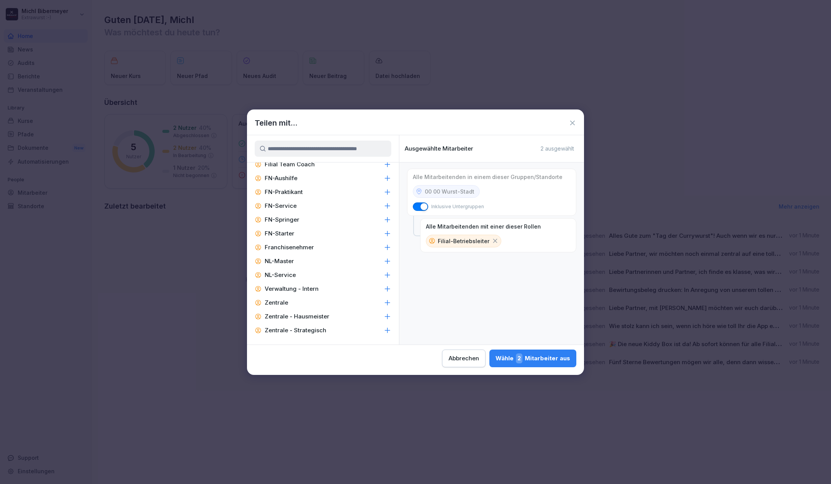 This screenshot has height=484, width=831. Describe the element at coordinates (280, 275) in the screenshot. I see `p: NL-Service` at that location.